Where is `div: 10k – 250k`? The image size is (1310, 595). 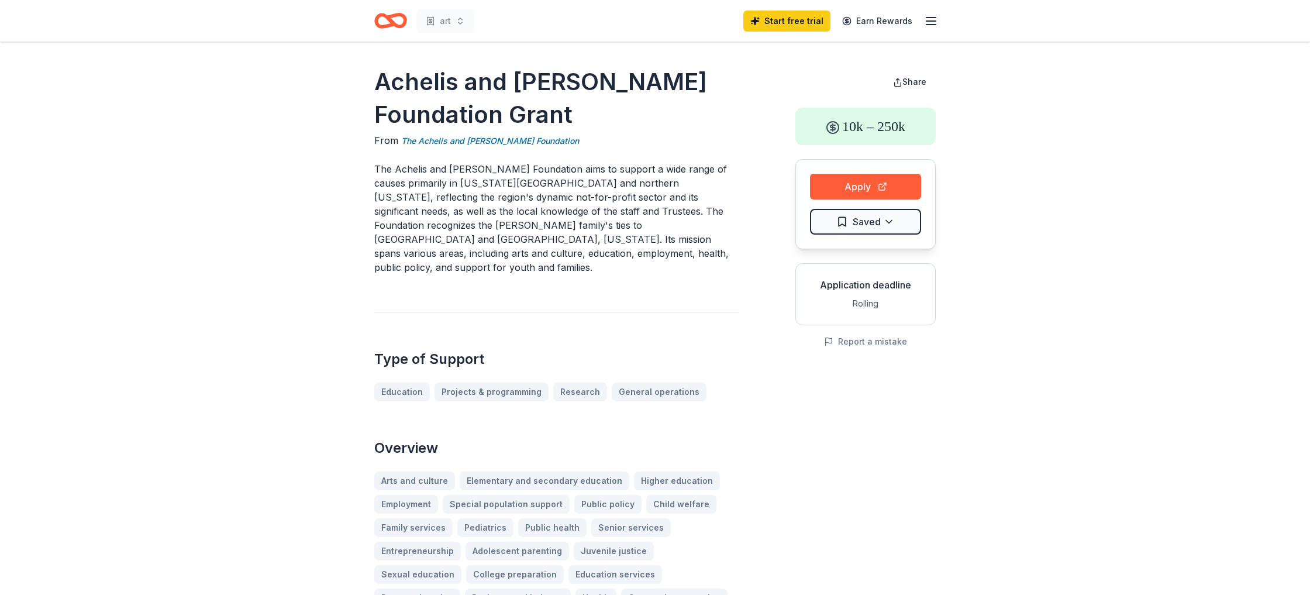 div: 10k – 250k is located at coordinates (865, 126).